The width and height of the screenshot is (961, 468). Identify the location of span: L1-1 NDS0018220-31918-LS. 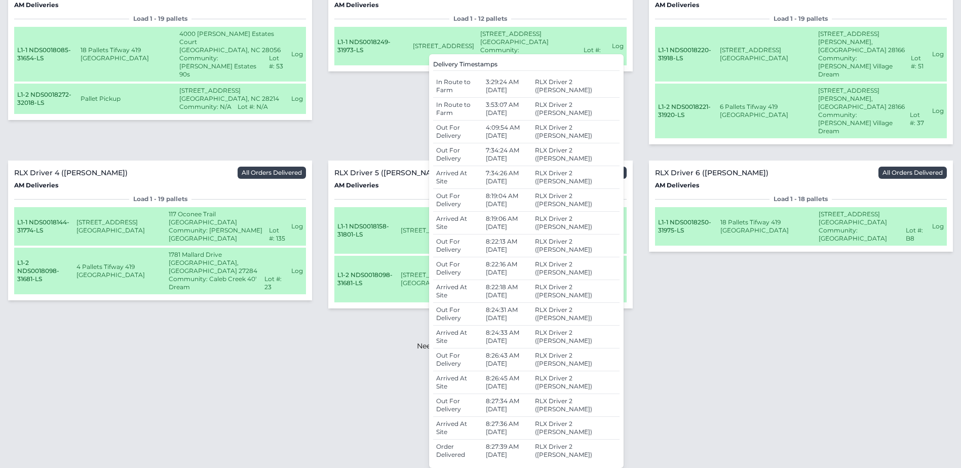
(685, 54).